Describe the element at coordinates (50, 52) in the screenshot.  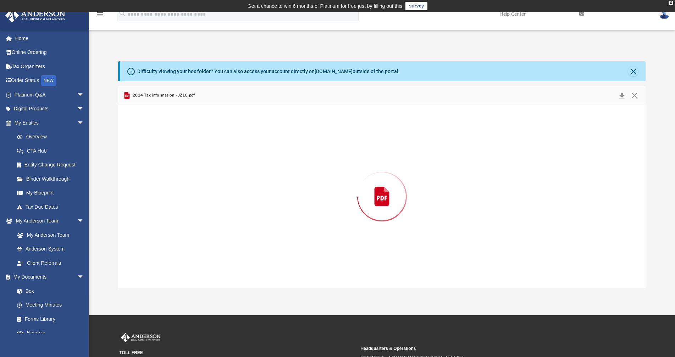
I see `a: Online Ordering` at that location.